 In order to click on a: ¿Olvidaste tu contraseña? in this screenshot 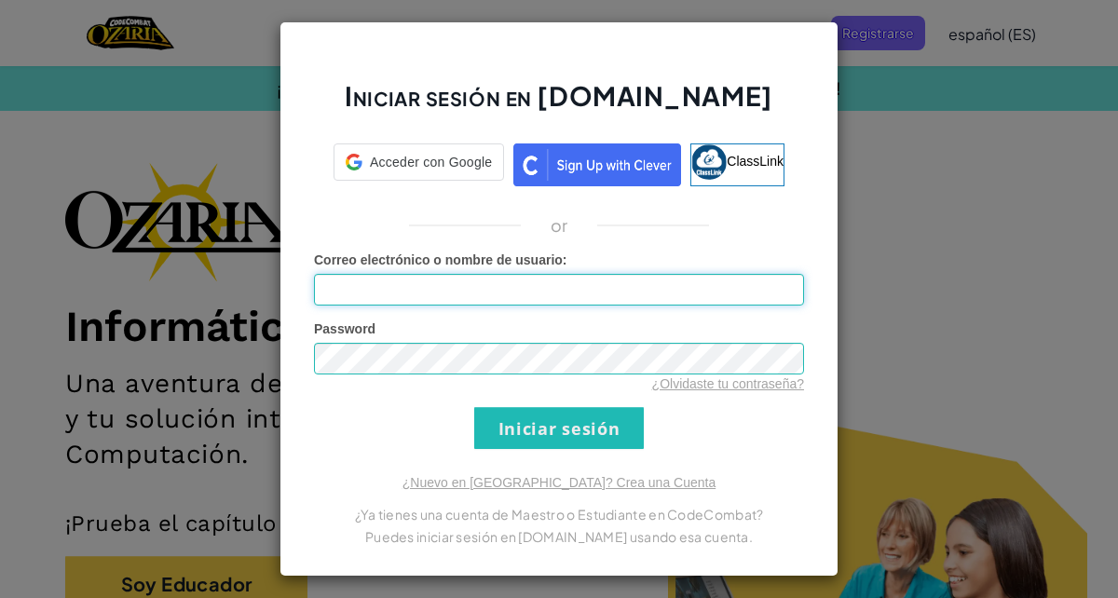, I will do `click(728, 384)`.